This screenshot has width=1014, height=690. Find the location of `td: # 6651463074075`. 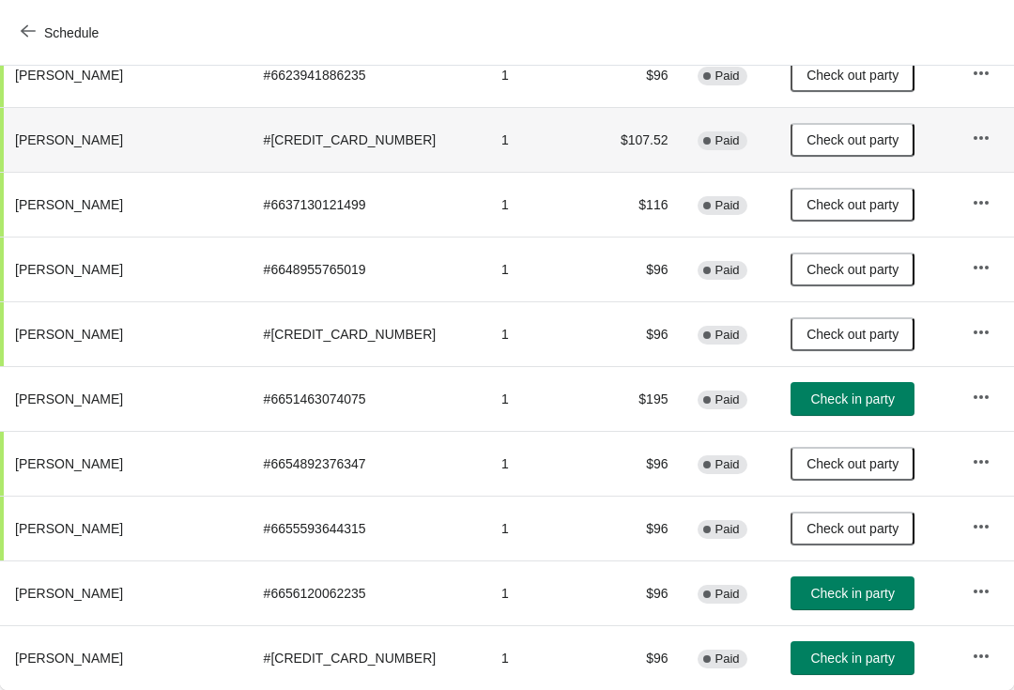

td: # 6651463074075 is located at coordinates (367, 398).